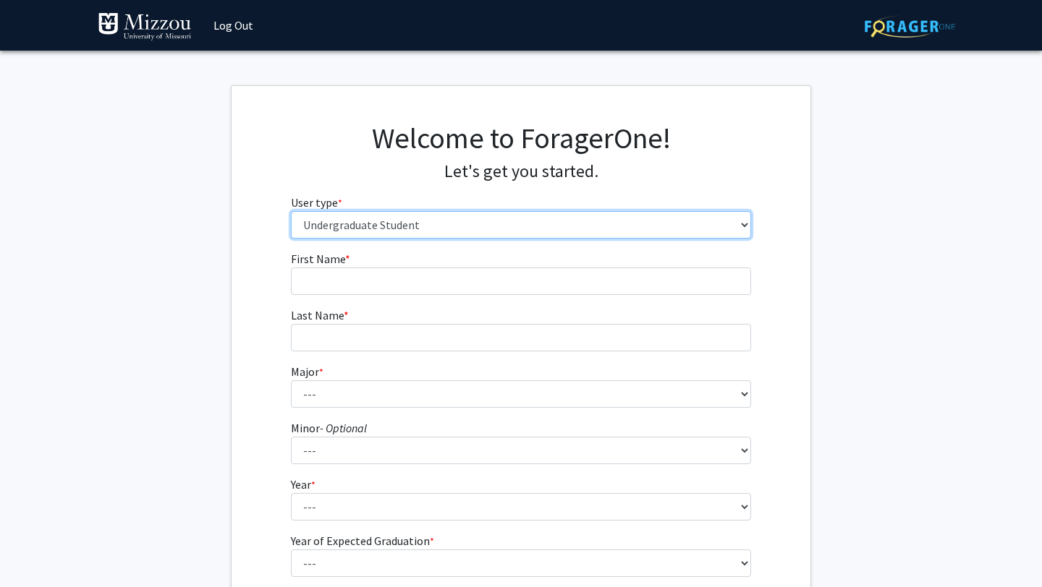 This screenshot has height=587, width=1042. Describe the element at coordinates (343, 428) in the screenshot. I see `i: - Optional` at that location.